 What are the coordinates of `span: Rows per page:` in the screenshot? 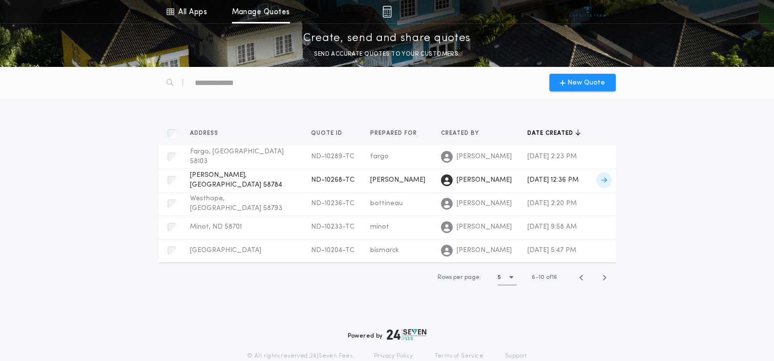 It's located at (459, 277).